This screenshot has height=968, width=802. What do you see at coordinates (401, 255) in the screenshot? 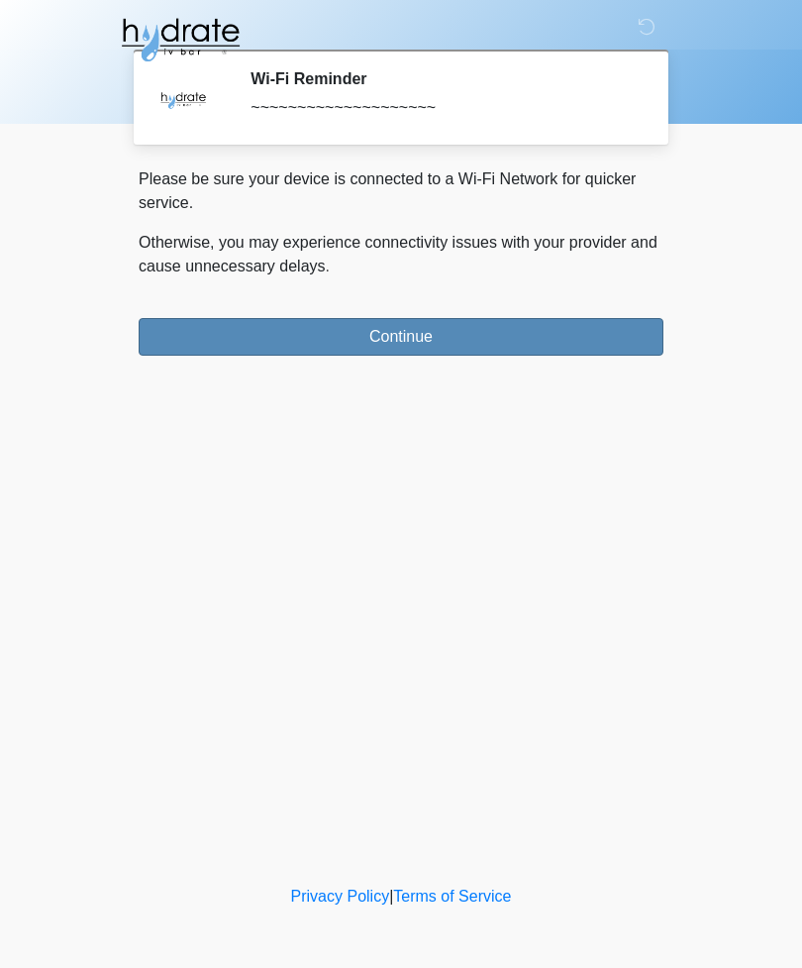
I see `p: Otherwise, you may experience connectivity issues with your provider and cause unnecessary delays` at bounding box center [401, 255].